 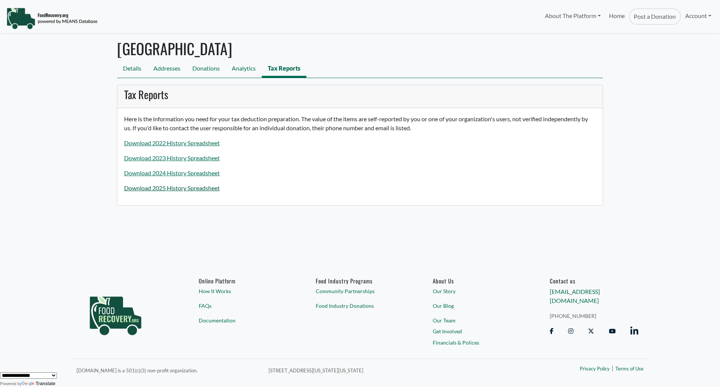 I want to click on a: About Us, so click(x=477, y=281).